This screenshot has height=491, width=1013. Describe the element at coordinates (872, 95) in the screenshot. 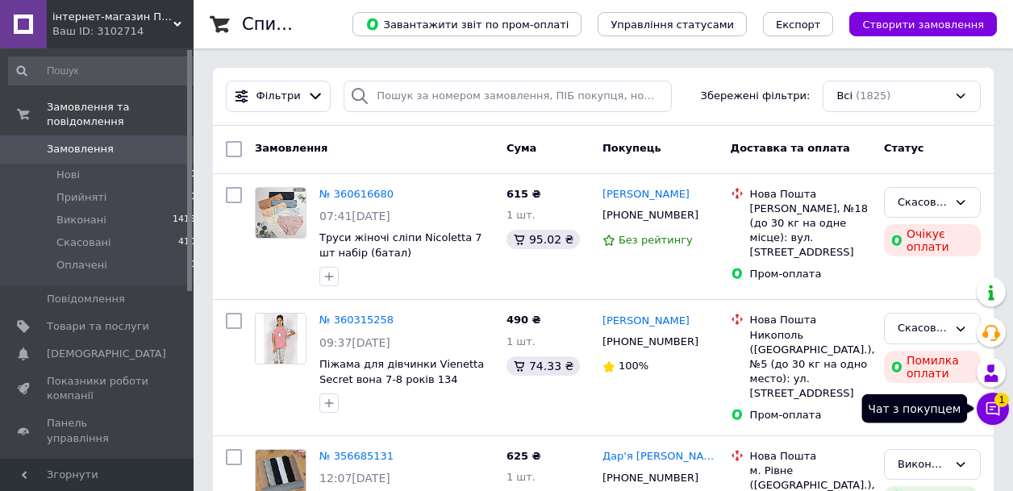

I see `span: (1825)` at that location.